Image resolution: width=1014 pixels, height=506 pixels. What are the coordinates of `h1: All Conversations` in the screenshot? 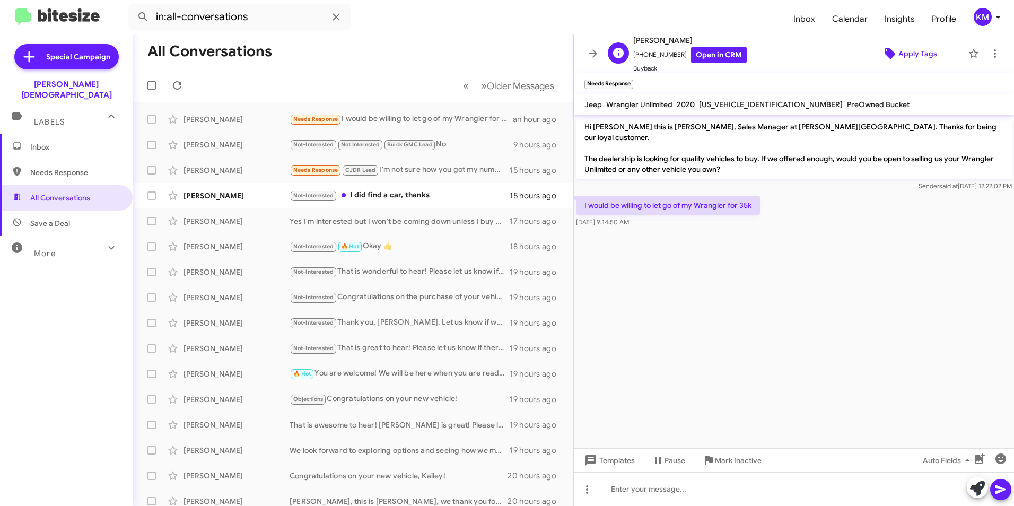 It's located at (210, 51).